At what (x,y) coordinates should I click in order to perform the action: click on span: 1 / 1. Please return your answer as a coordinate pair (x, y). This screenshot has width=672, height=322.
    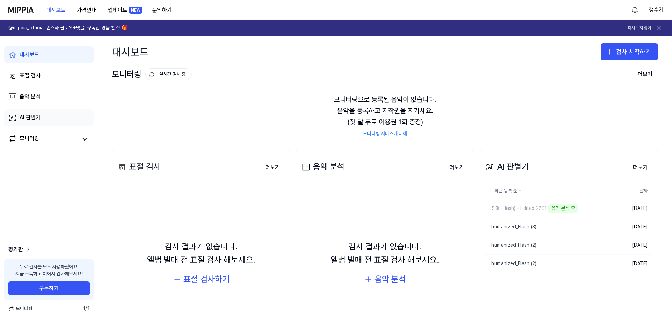
    Looking at the image, I should click on (86, 308).